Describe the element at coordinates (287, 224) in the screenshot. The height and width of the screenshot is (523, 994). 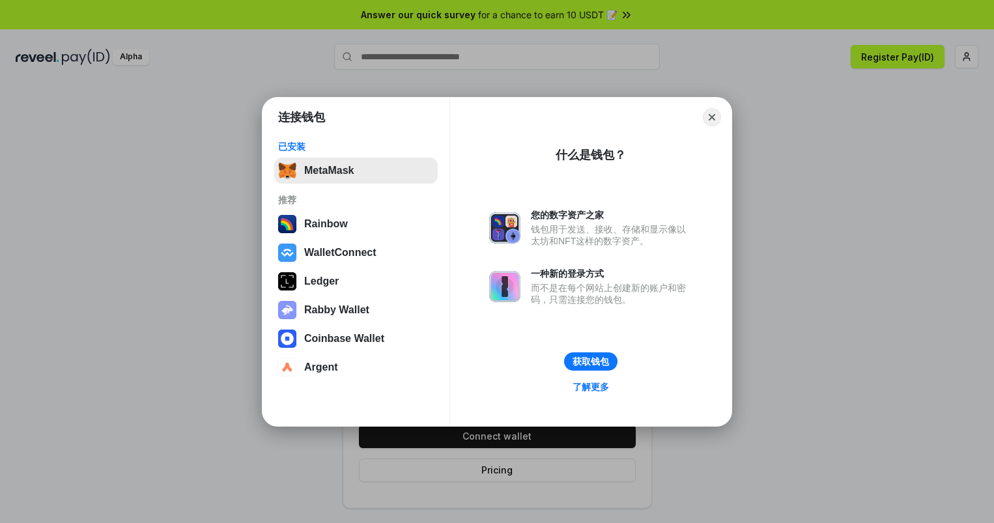
I see `img: svg+xml,%3Csvg%20width%3D%22120%22%20height%3D%22120%22%20viewBox%3D%220%200%20120%20120%22%20fil...` at that location.